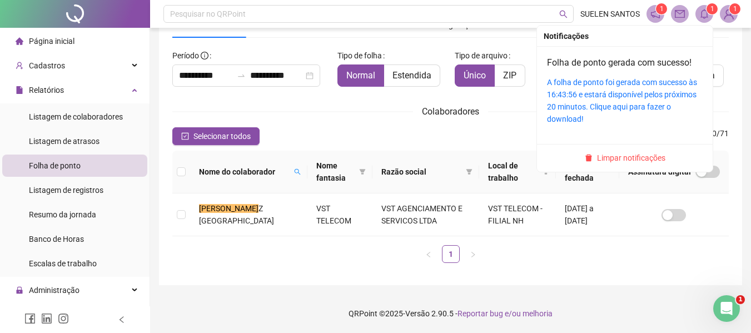  I want to click on span: swap-right, so click(241, 76).